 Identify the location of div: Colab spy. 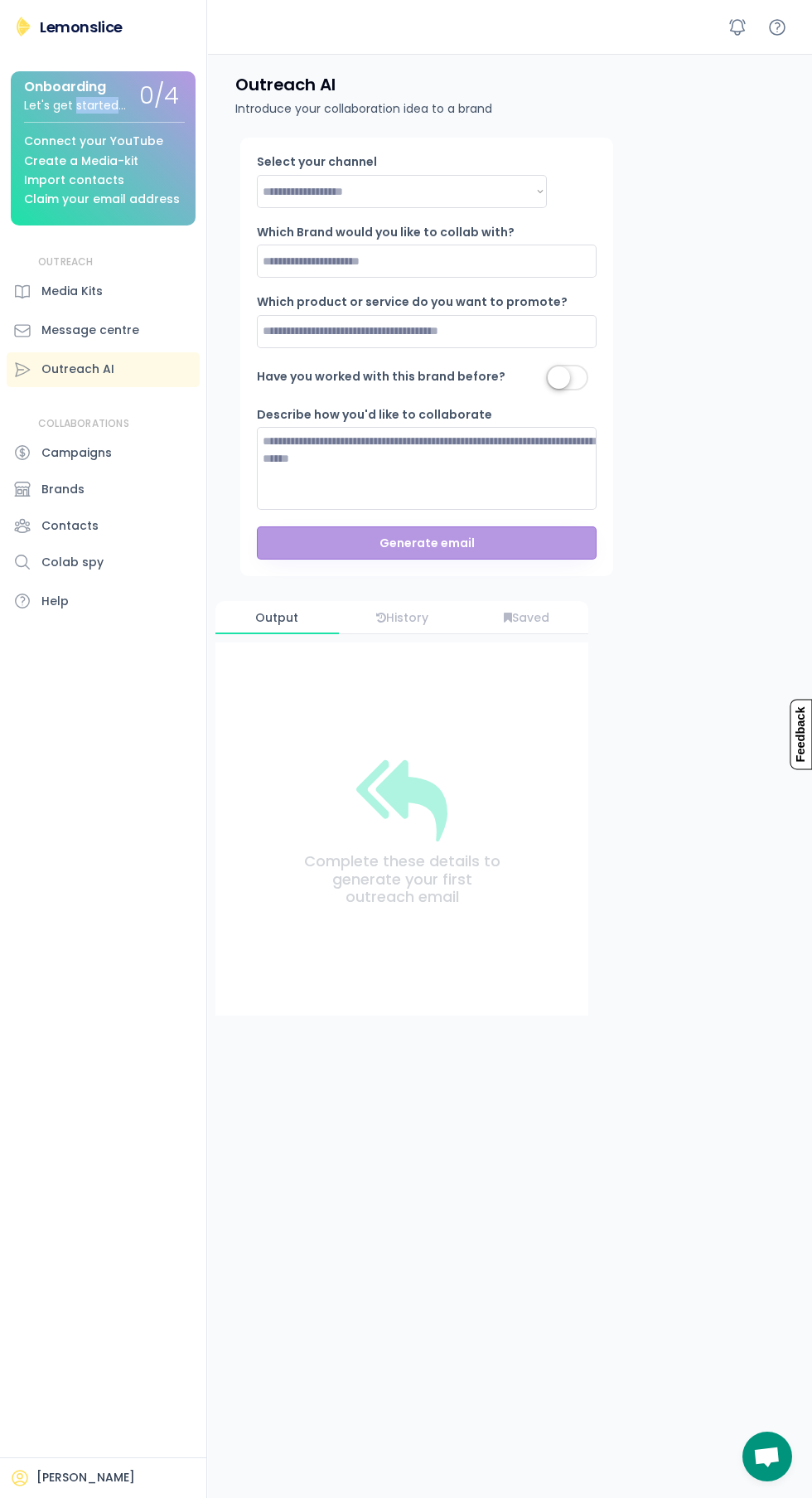
(72, 562).